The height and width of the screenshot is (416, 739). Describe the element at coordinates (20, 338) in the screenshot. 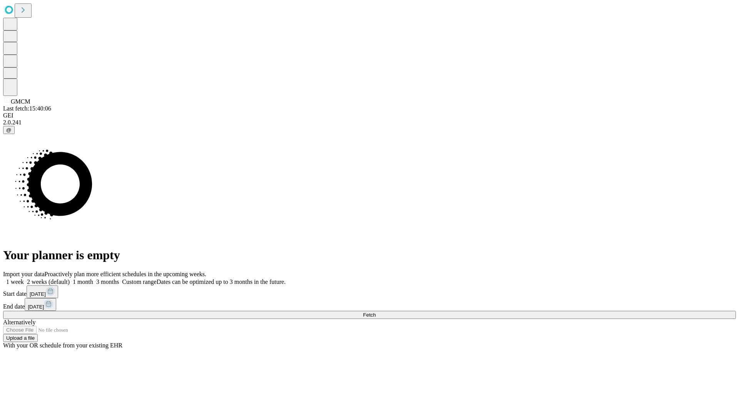

I see `button: Upload a file` at that location.